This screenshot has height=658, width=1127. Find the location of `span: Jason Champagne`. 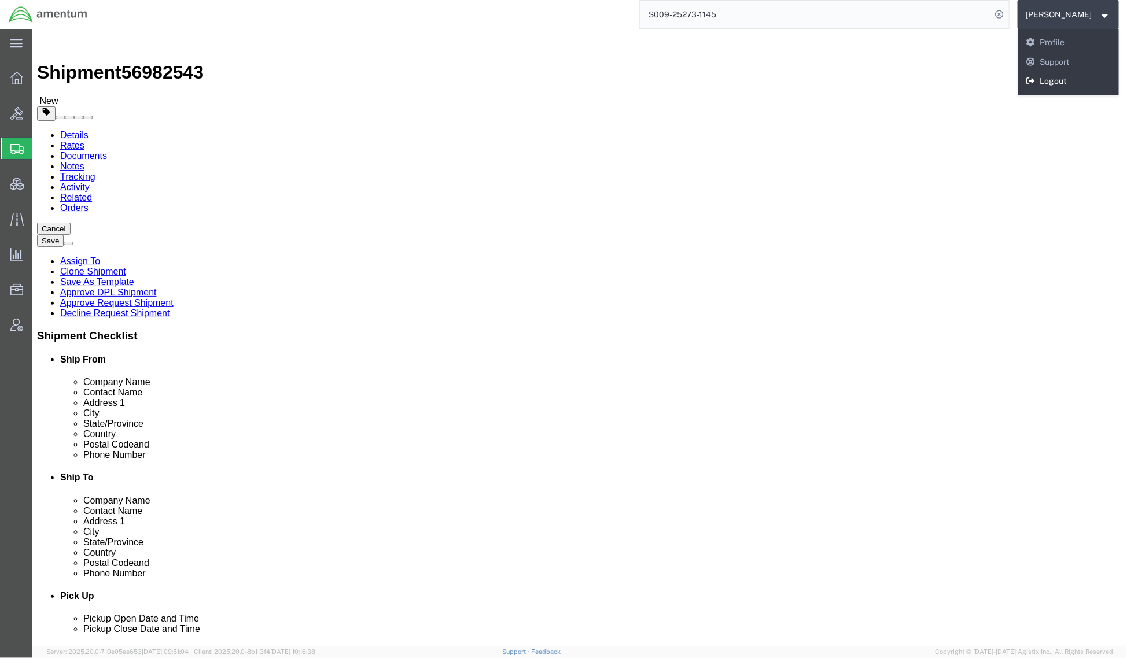

span: Jason Champagne is located at coordinates (1059, 14).